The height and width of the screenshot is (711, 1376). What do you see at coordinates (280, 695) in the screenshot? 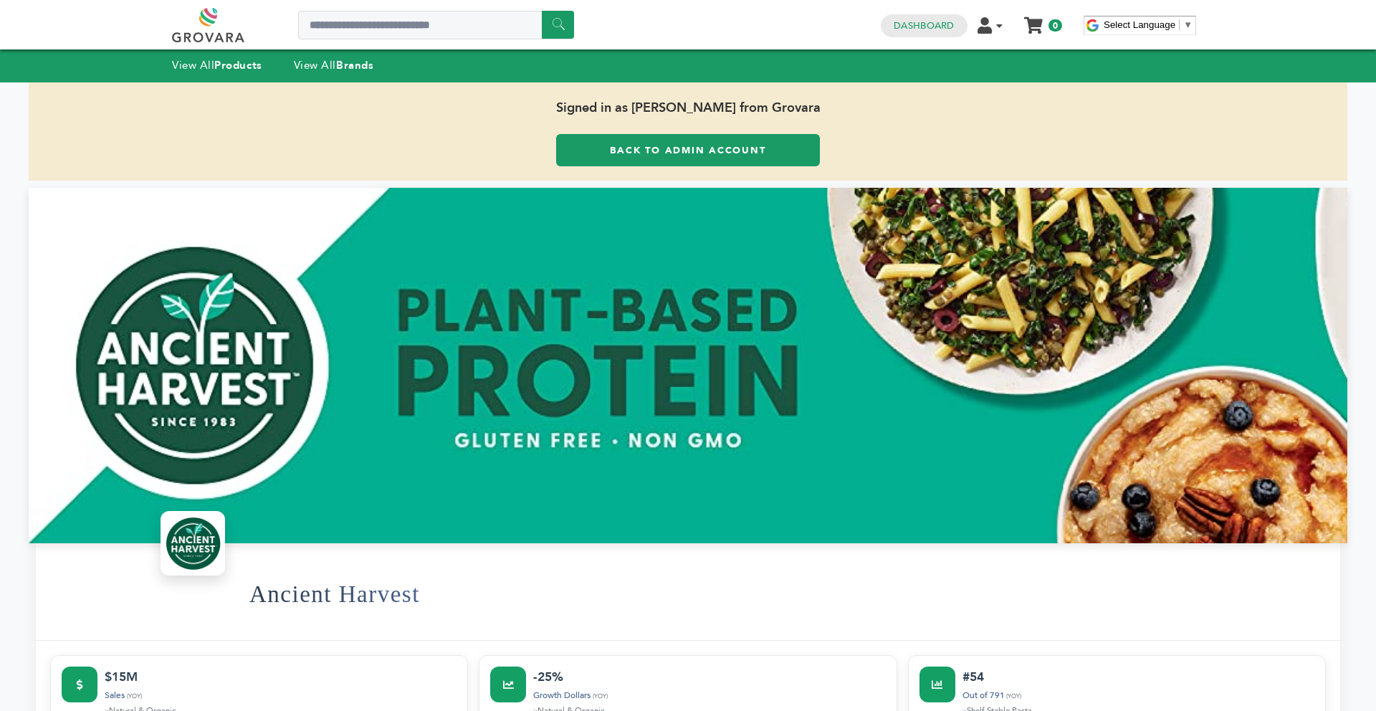
I see `div: Sales` at bounding box center [280, 695].